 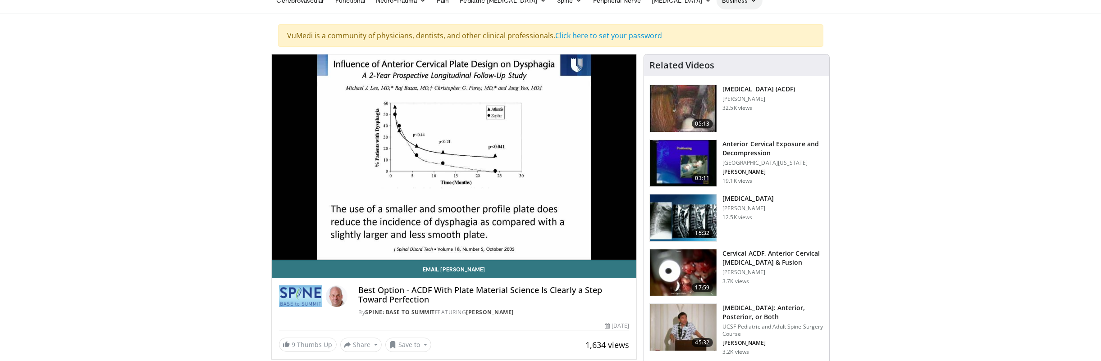 What do you see at coordinates (702, 343) in the screenshot?
I see `span: 45:32` at bounding box center [702, 343].